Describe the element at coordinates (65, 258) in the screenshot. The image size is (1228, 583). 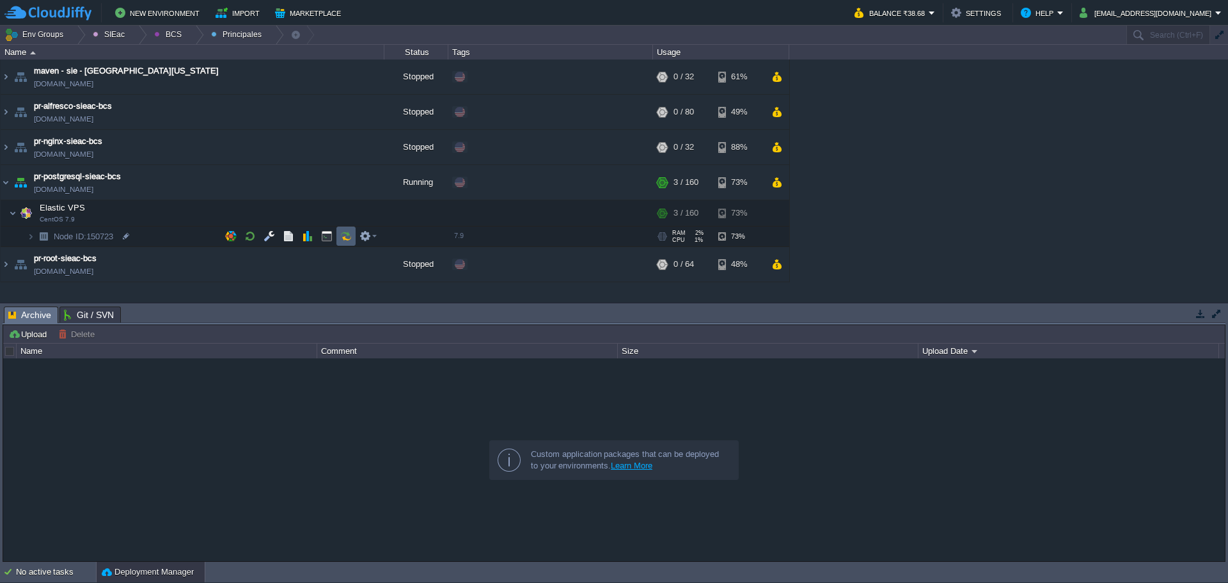
I see `a: pr-root-sieac-bcs` at that location.